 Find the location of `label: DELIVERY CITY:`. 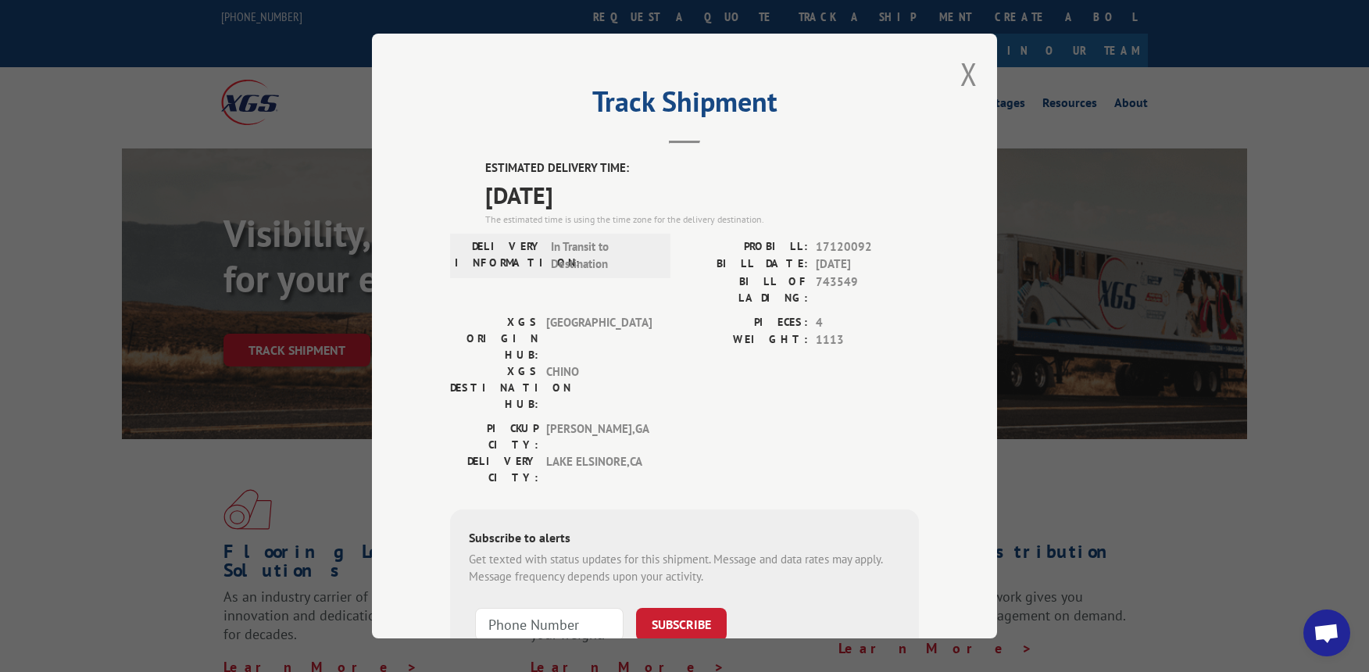

label: DELIVERY CITY: is located at coordinates (494, 470).